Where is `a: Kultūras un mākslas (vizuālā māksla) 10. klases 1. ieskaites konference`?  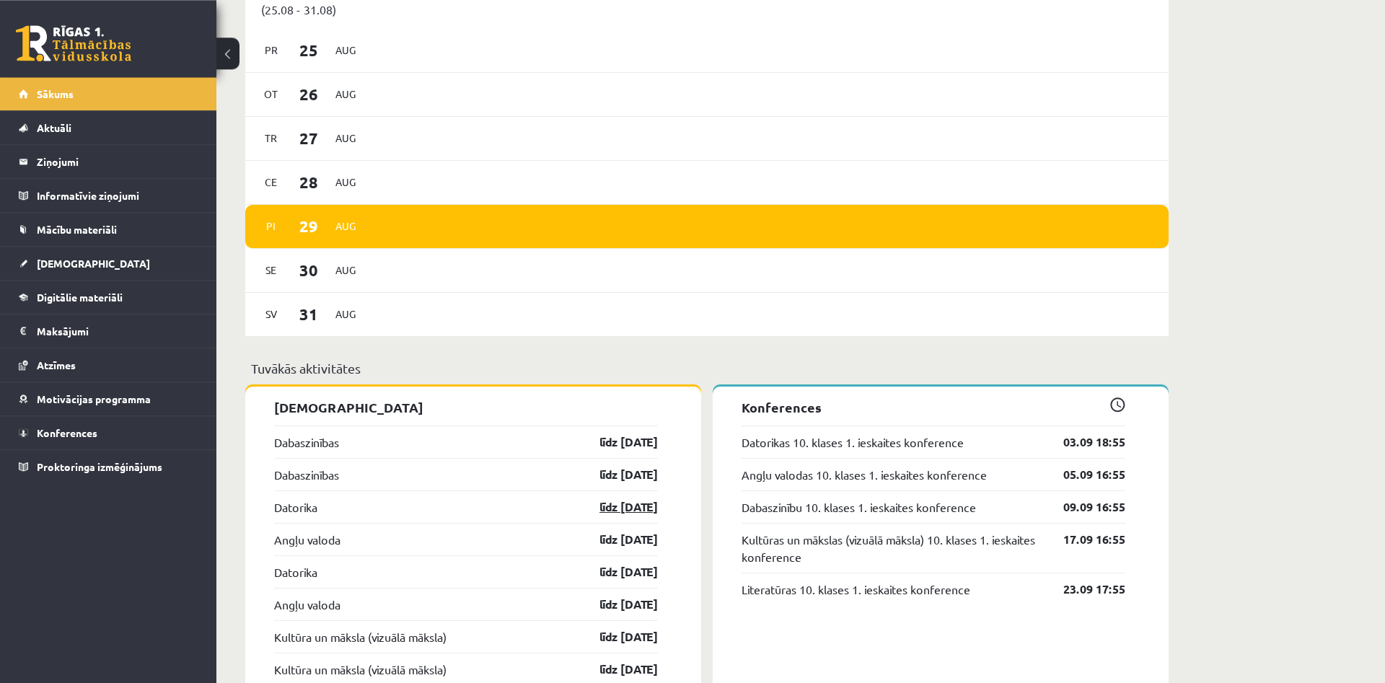
a: Kultūras un mākslas (vizuālā māksla) 10. klases 1. ieskaites konference is located at coordinates (891, 548).